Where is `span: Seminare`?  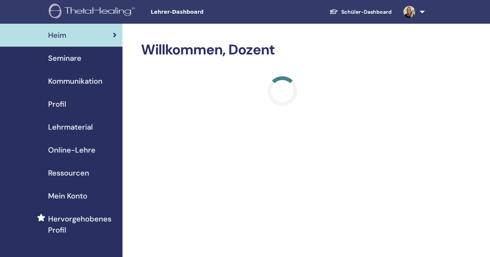
span: Seminare is located at coordinates (65, 58).